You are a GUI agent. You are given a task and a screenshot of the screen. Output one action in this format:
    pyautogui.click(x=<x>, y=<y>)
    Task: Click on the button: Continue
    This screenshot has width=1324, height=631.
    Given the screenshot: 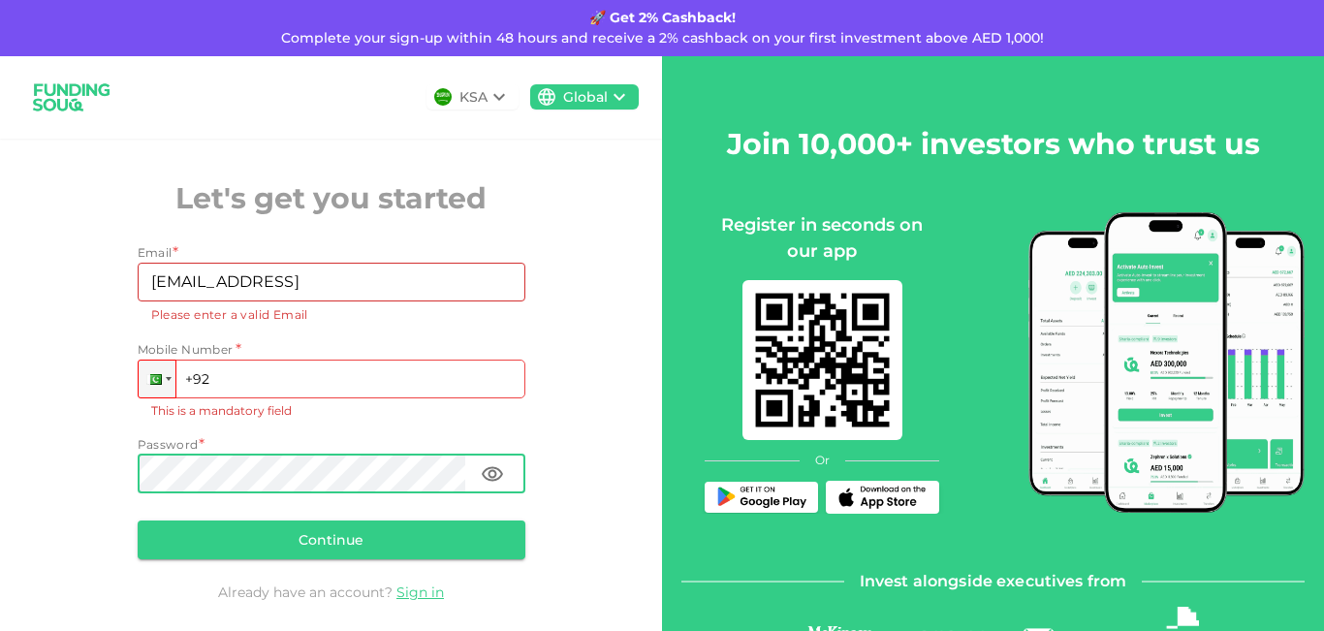 What is the action you would take?
    pyautogui.click(x=332, y=540)
    